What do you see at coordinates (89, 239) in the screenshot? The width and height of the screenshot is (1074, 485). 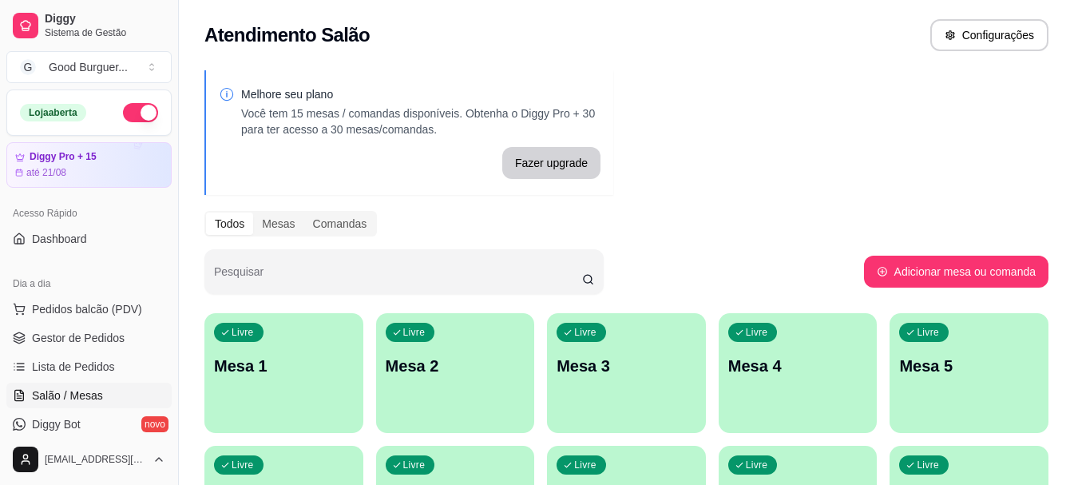 I see `a: Dashboard` at bounding box center [89, 239].